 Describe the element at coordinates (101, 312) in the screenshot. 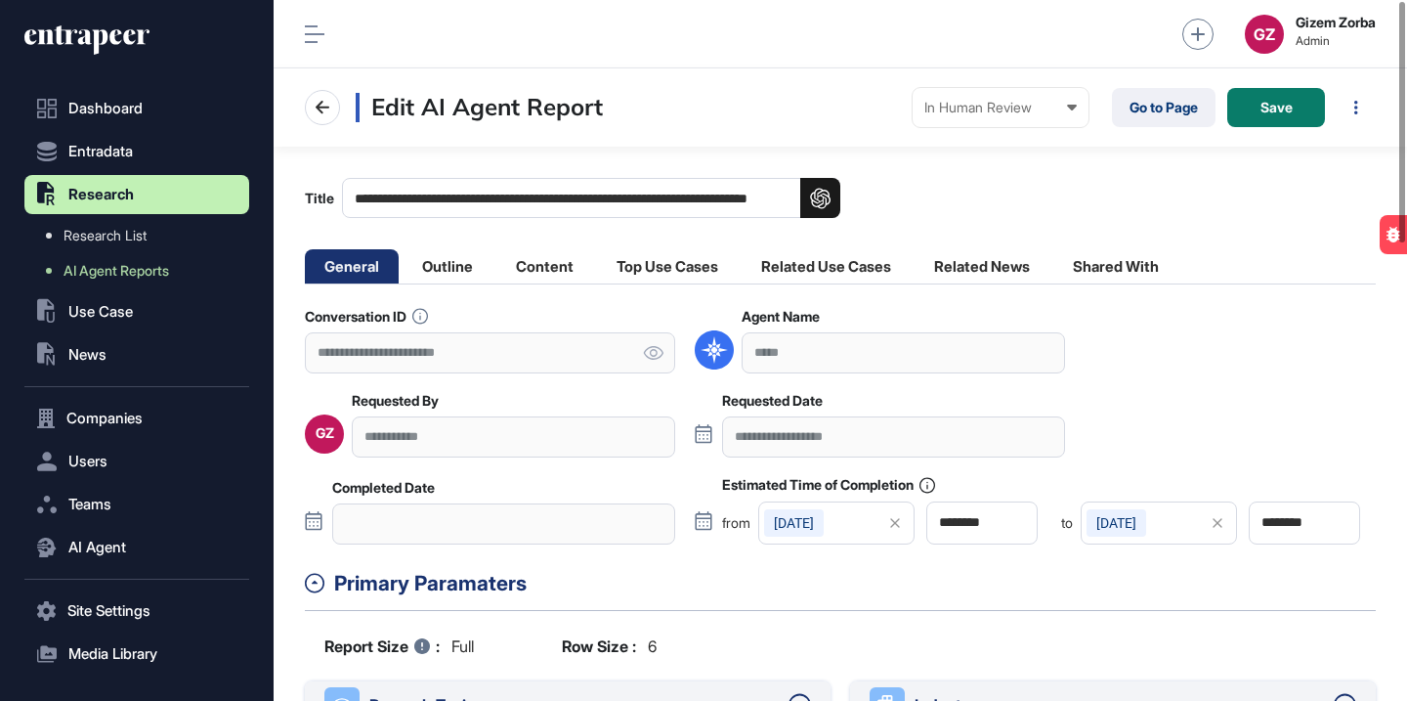

I see `span: Use Case` at that location.